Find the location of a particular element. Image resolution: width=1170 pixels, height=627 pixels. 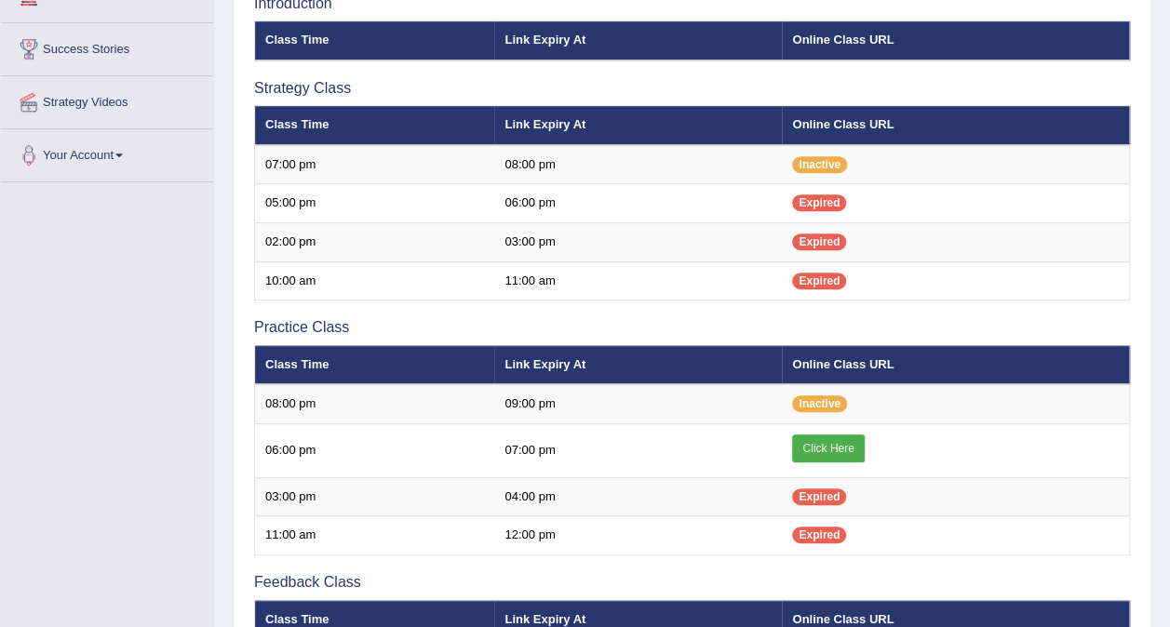

h3: Strategy Class is located at coordinates (692, 88).